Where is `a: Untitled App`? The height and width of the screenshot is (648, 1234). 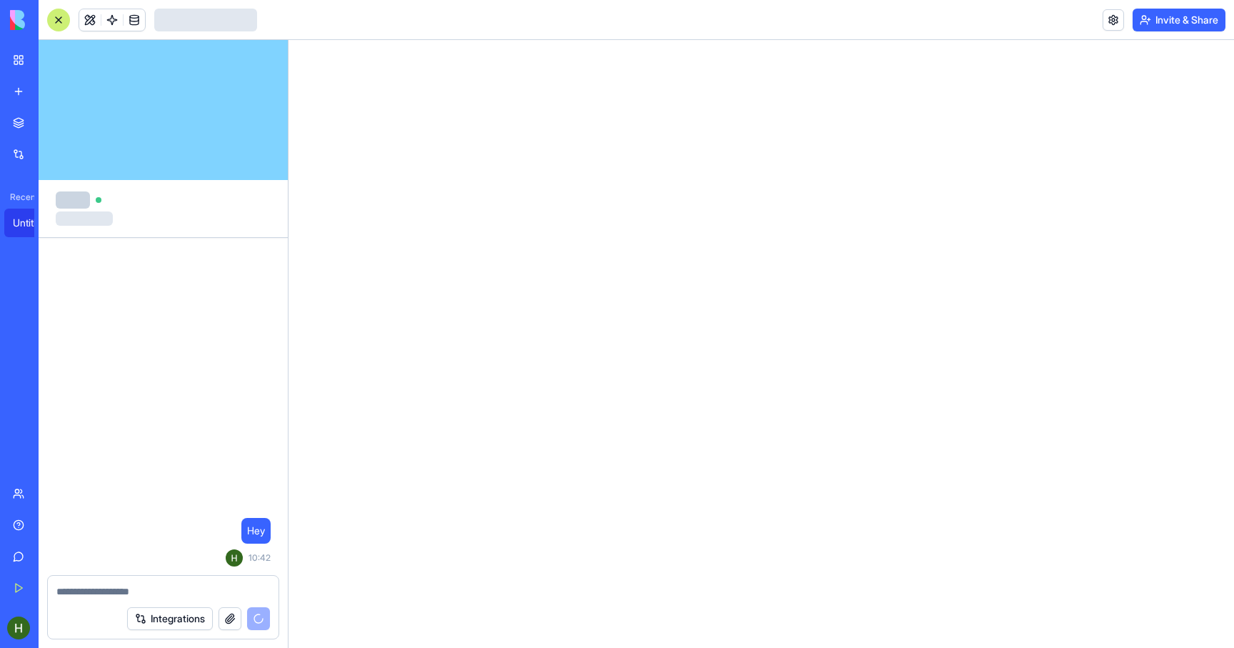 a: Untitled App is located at coordinates (33, 223).